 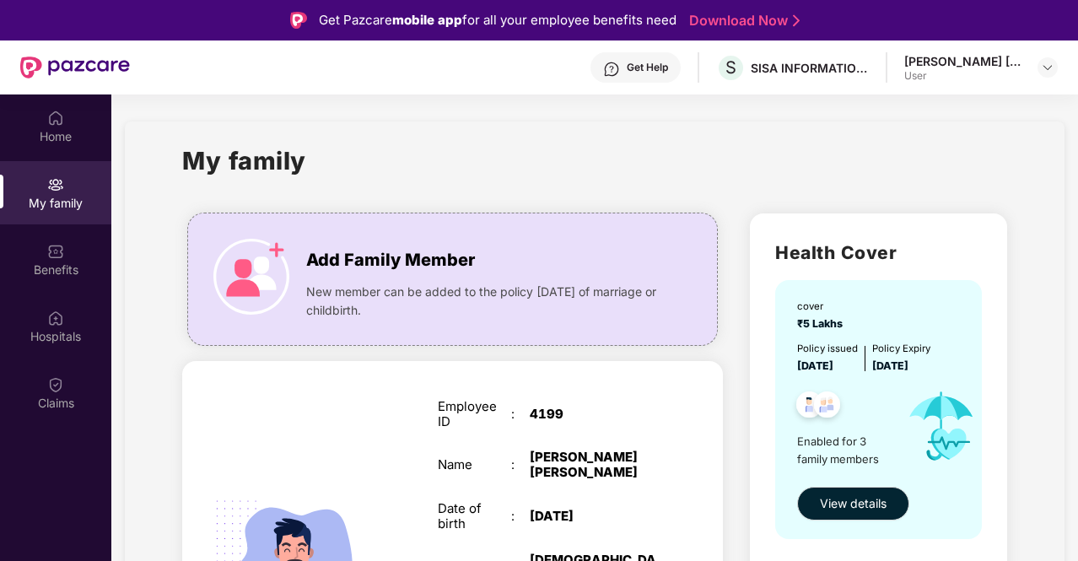 What do you see at coordinates (390, 260) in the screenshot?
I see `span: Add Family Member` at bounding box center [390, 260].